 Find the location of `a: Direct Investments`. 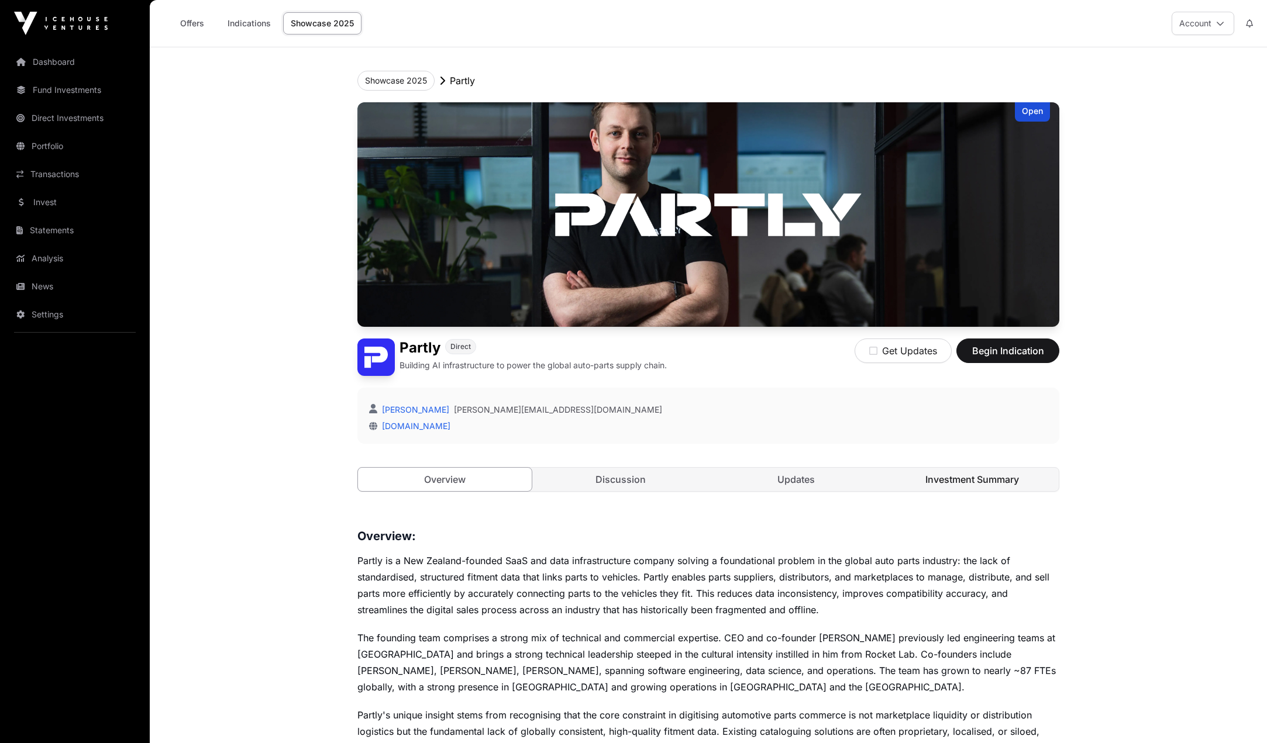

a: Direct Investments is located at coordinates (75, 118).